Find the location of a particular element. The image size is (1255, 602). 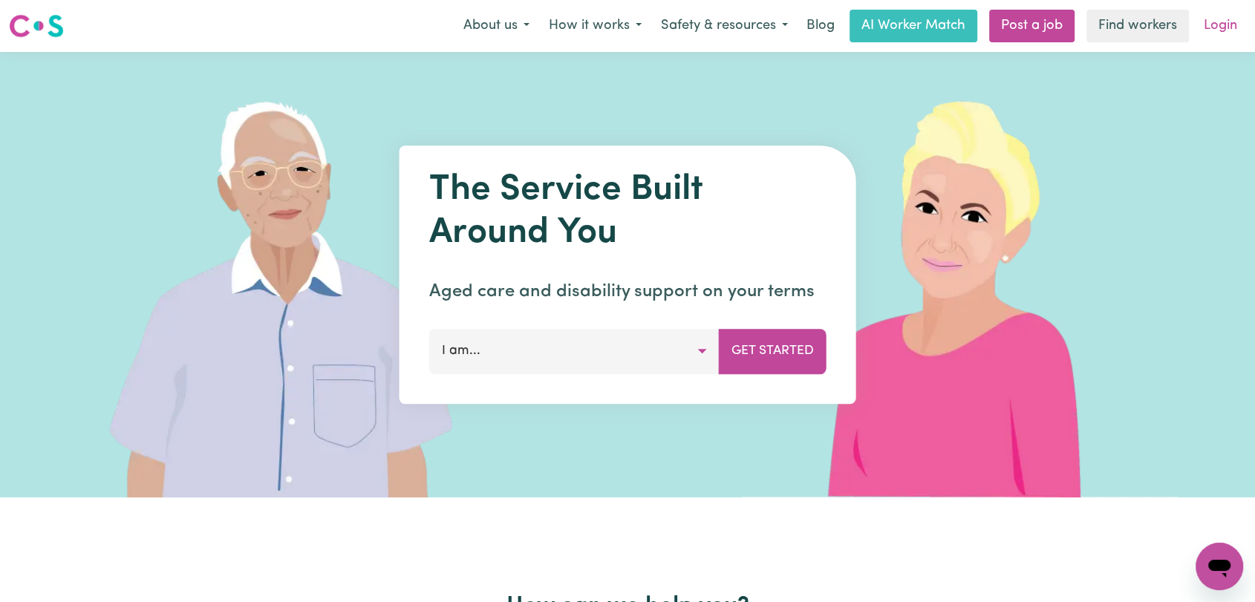

a: Post a job is located at coordinates (1031, 26).